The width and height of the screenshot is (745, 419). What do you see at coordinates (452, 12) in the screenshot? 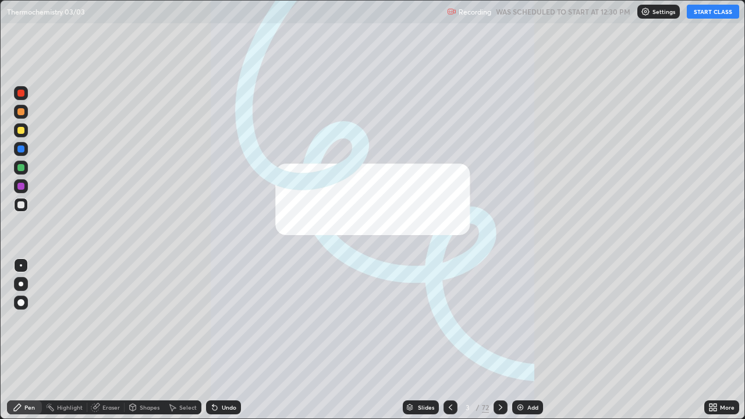
I see `img: recording.375f2c34.svg` at bounding box center [452, 12].